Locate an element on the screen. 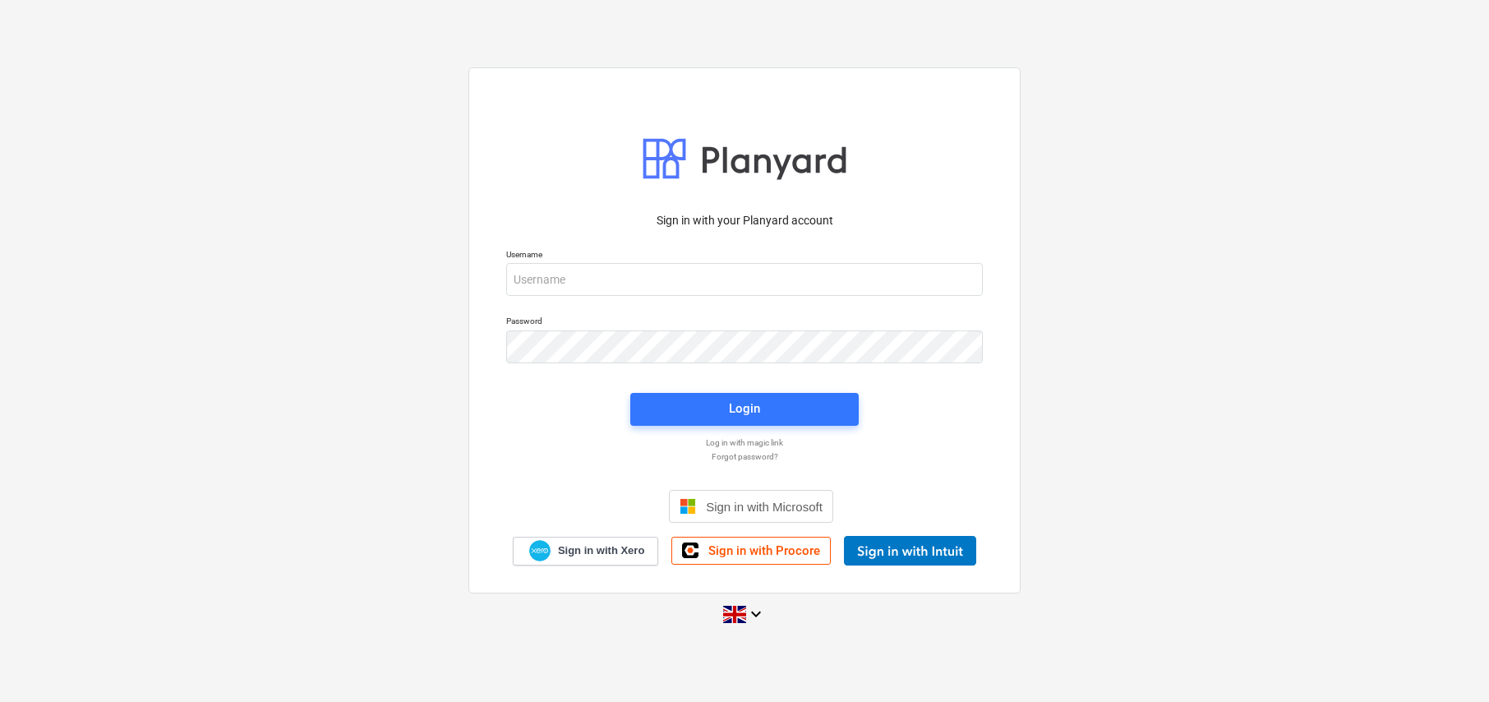 The height and width of the screenshot is (702, 1489). p: Forgot password? is located at coordinates (745, 456).